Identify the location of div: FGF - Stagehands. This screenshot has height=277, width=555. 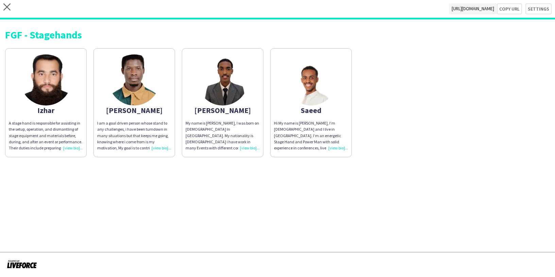
(277, 35).